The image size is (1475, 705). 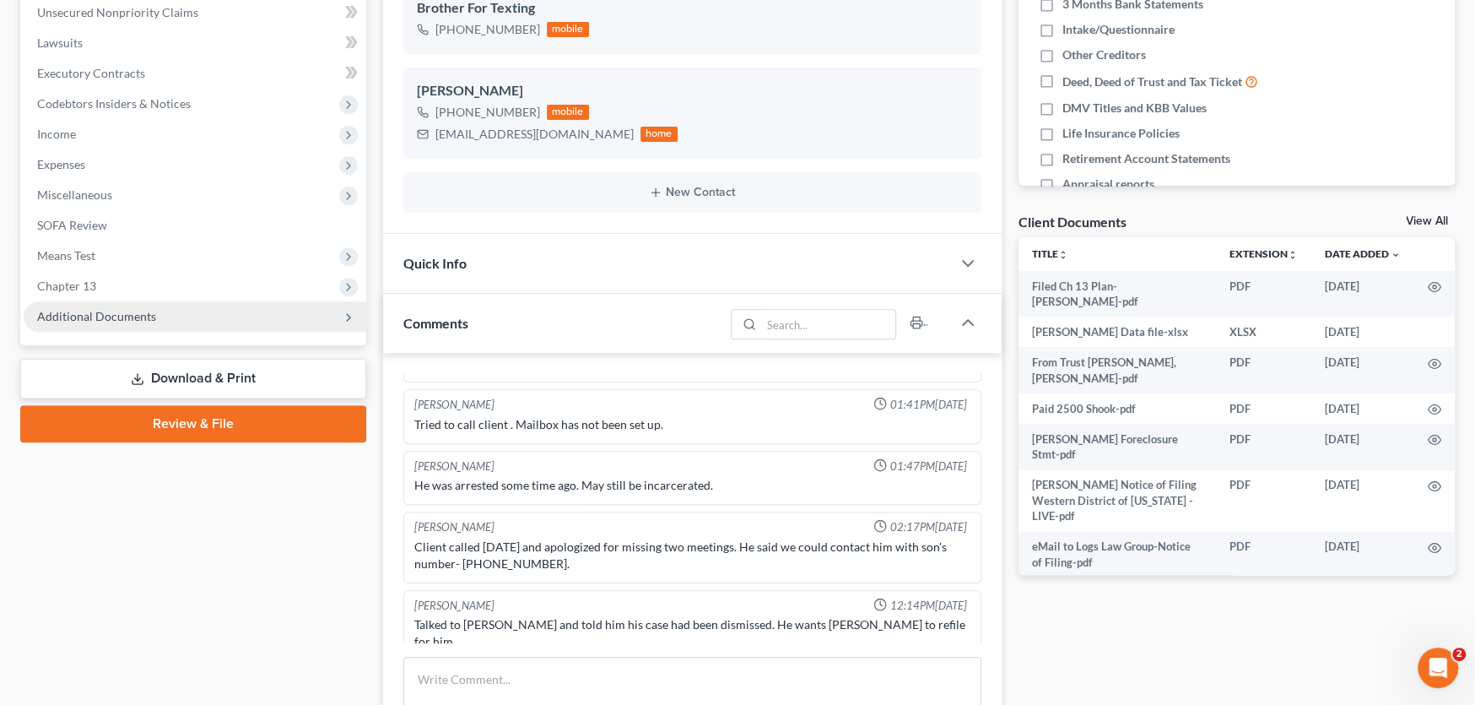 I want to click on div: He was arrested some time ago. May still be incarcerated., so click(x=692, y=485).